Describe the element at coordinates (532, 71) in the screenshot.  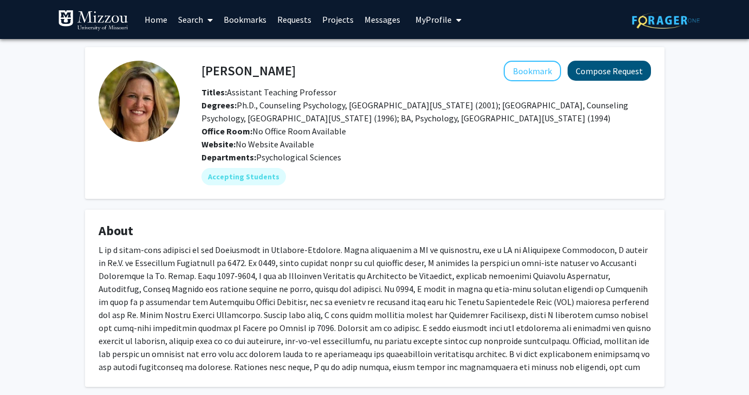
I see `button: Add Carrie Ellis-Kalton to Bookmarks` at that location.